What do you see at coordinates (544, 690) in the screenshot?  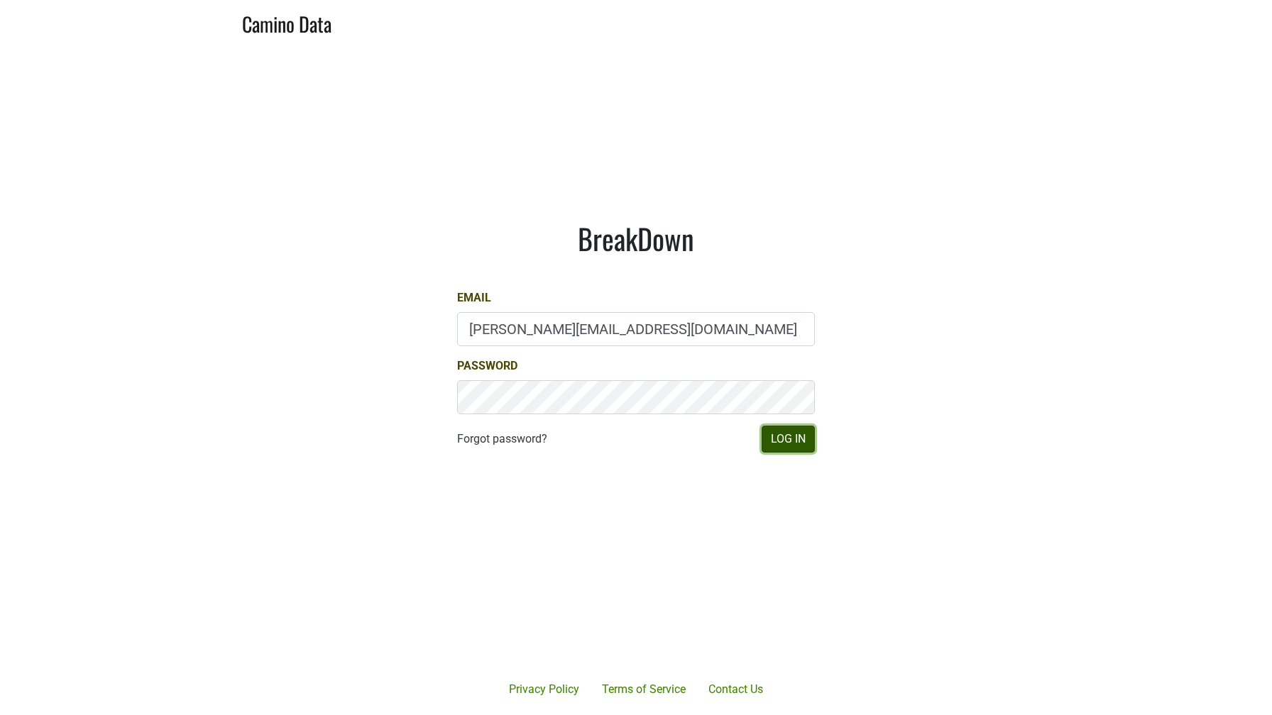 I see `a: Privacy Policy` at bounding box center [544, 690].